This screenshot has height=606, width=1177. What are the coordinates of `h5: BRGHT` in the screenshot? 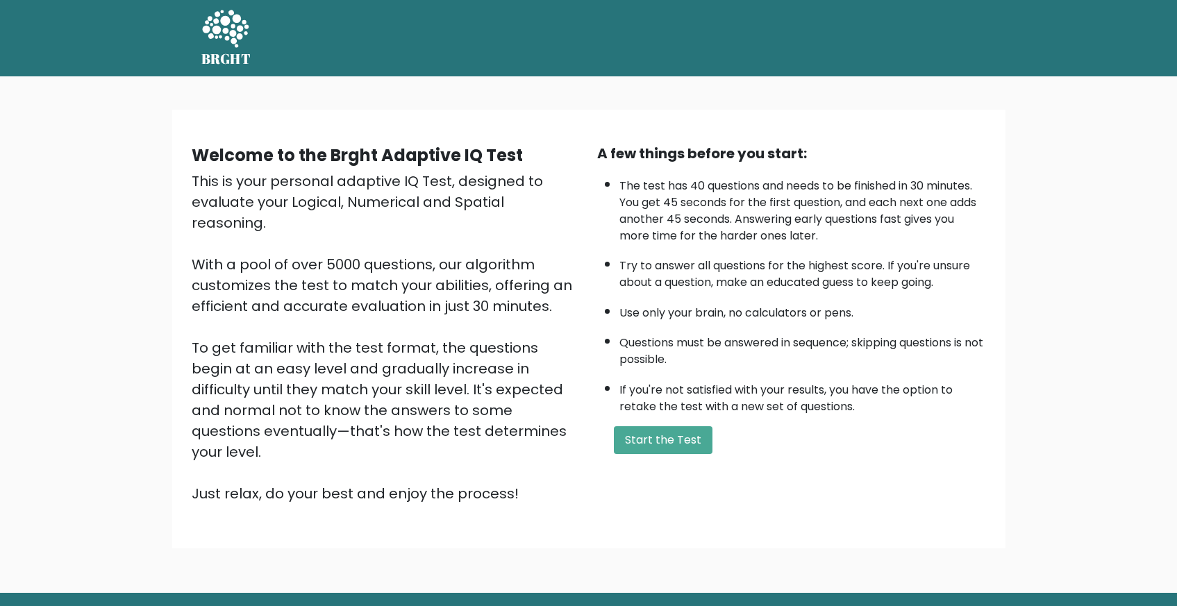 It's located at (226, 59).